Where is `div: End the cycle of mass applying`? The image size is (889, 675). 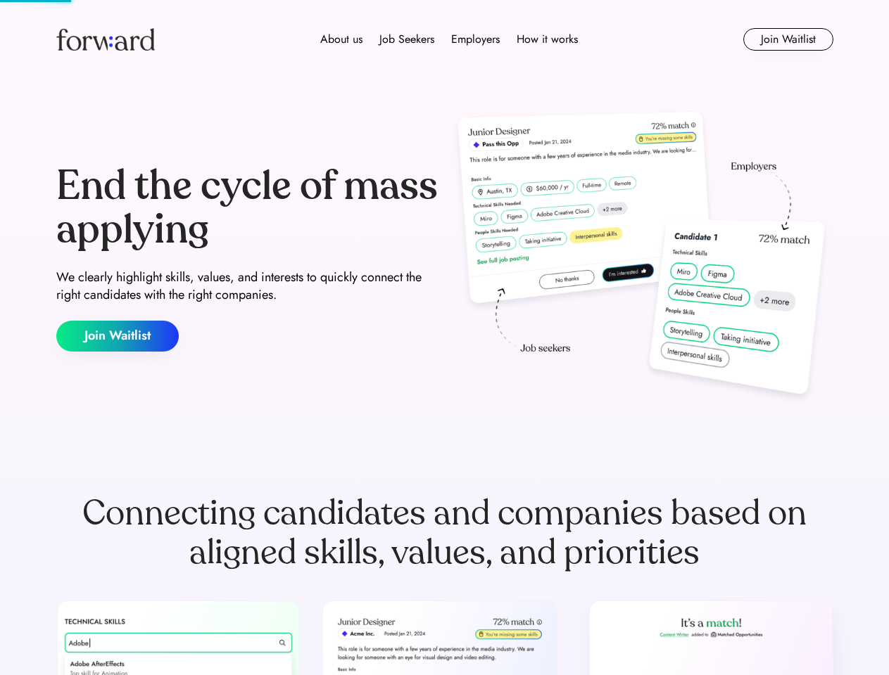 div: End the cycle of mass applying is located at coordinates (248, 208).